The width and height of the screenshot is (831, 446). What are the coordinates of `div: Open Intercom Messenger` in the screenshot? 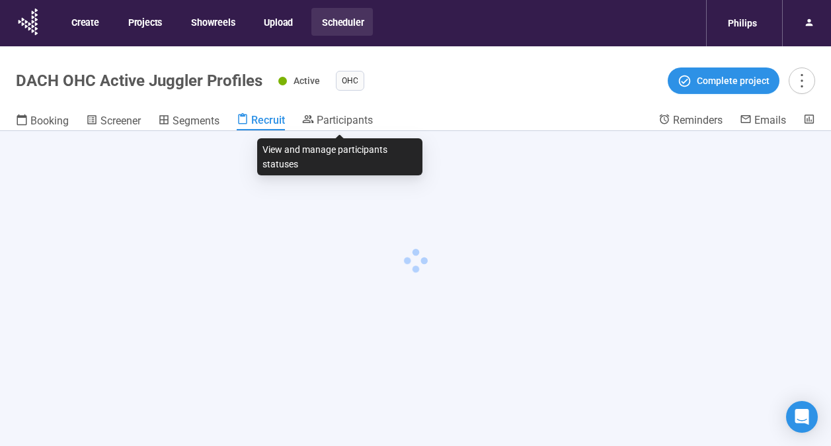 It's located at (802, 417).